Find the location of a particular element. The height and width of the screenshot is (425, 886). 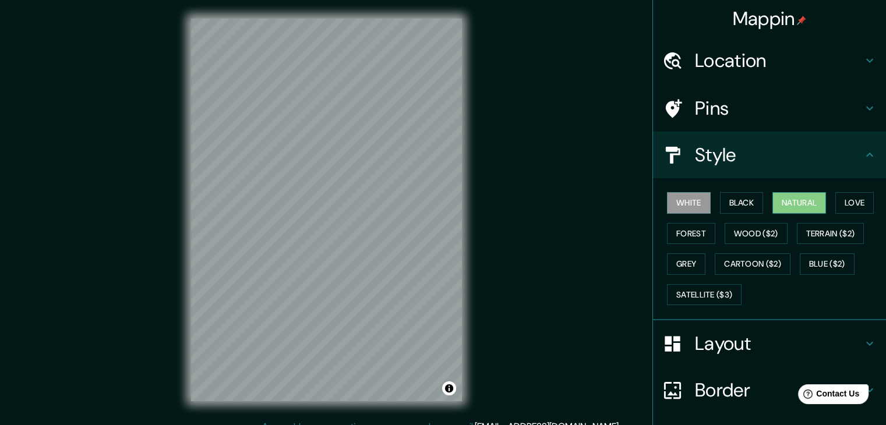

button: Toggle attribution is located at coordinates (449, 389).